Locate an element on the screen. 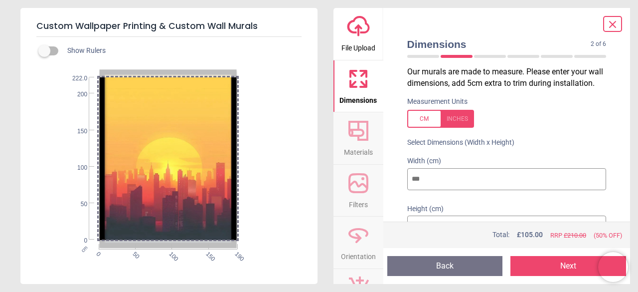  label: Height (cm) is located at coordinates (507, 209).